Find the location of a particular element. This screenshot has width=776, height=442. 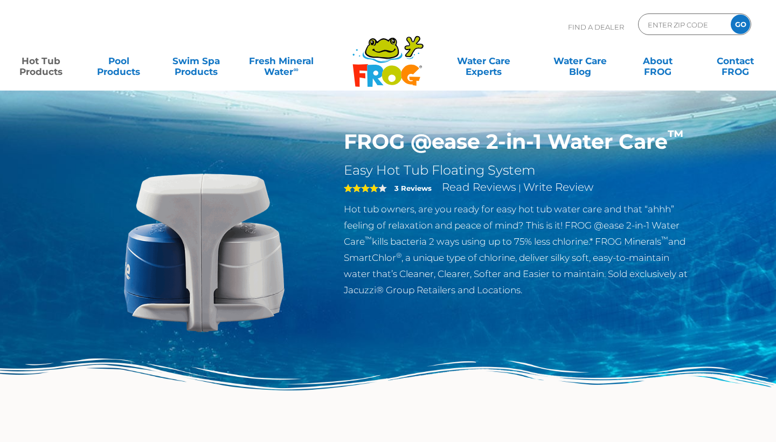

h2: Easy Hot Tub Floating System is located at coordinates (520, 170).